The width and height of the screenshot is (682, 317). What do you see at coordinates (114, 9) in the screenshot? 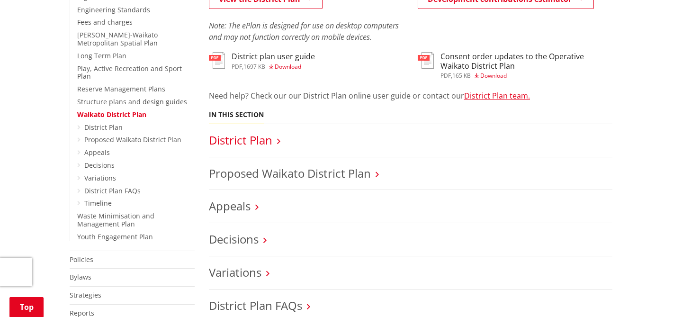
I see `a: Engineering Standards` at bounding box center [114, 9].